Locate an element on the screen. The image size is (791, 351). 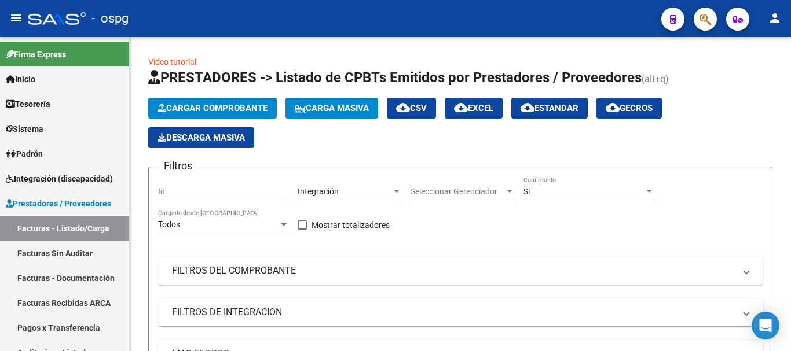
span: Inicio is located at coordinates (20, 79).